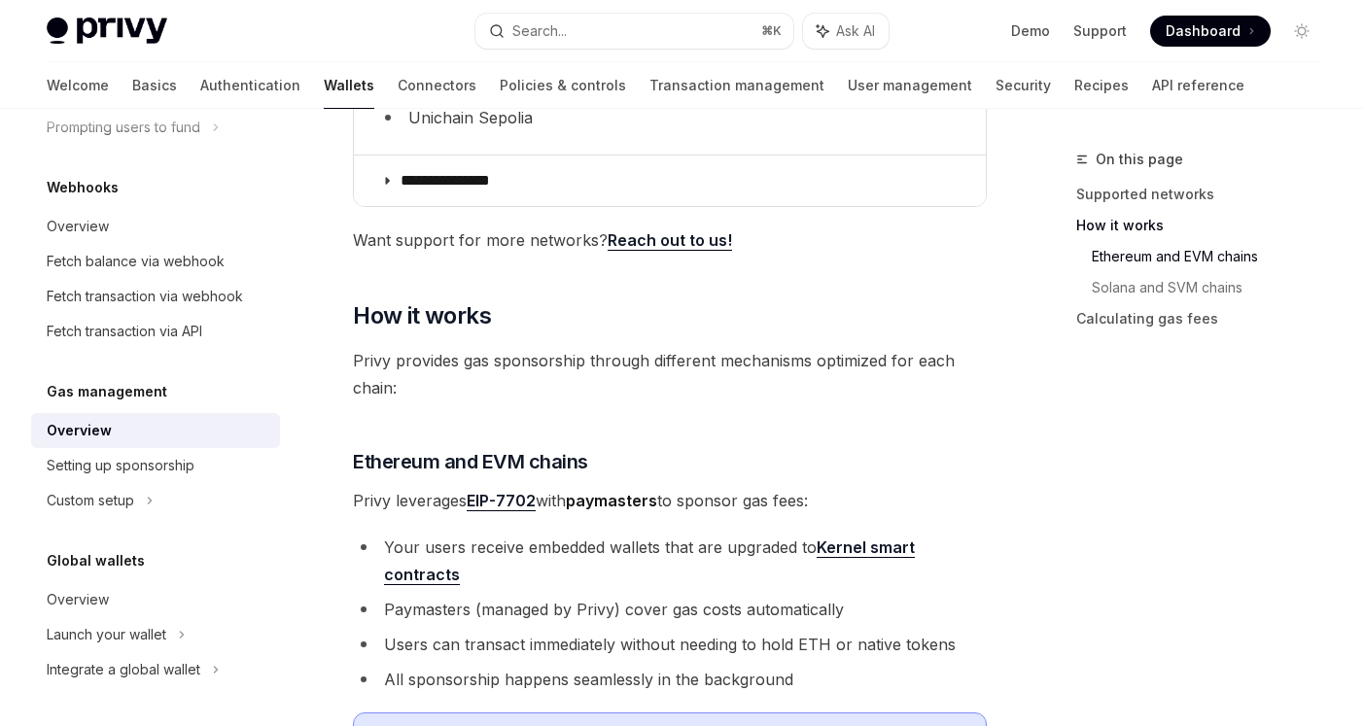  What do you see at coordinates (121, 466) in the screenshot?
I see `div: Setting up sponsorship` at bounding box center [121, 466].